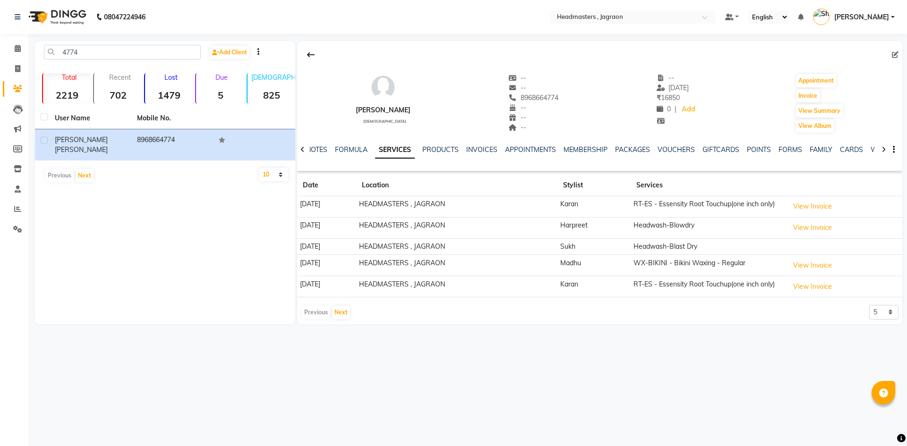 The width and height of the screenshot is (907, 446). What do you see at coordinates (790, 150) in the screenshot?
I see `a: FORMS` at bounding box center [790, 150].